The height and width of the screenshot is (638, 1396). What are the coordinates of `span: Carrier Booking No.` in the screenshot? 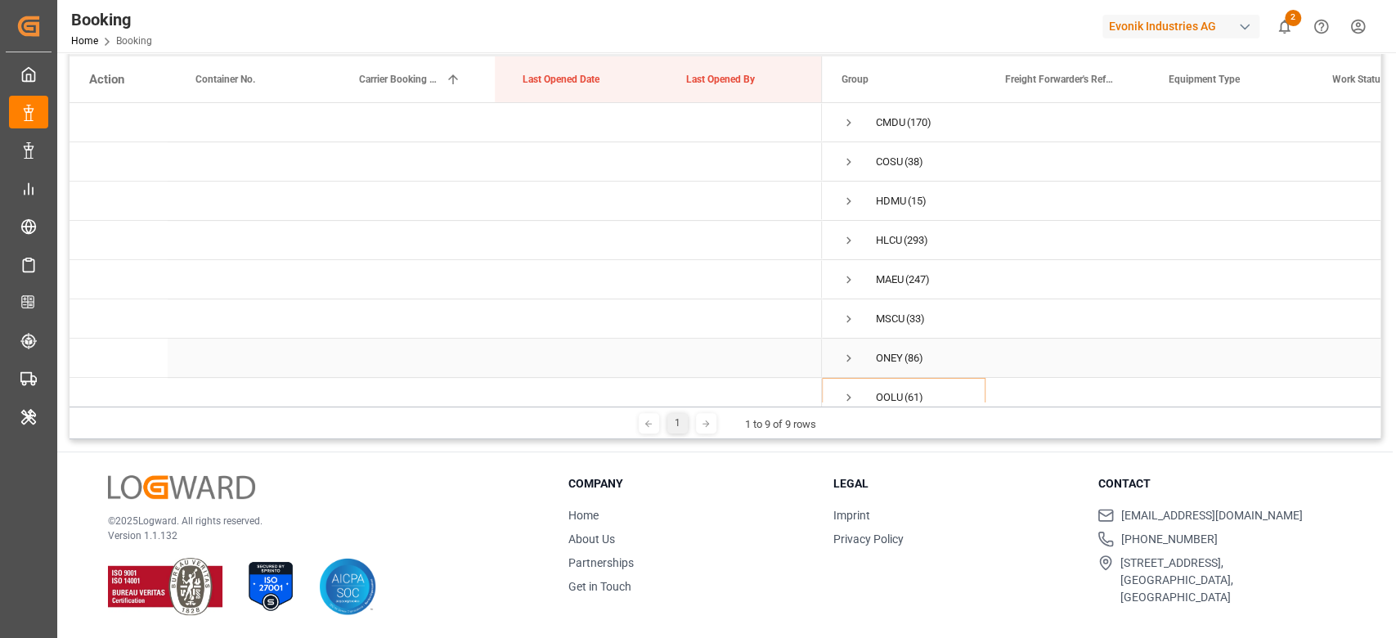 It's located at (399, 79).